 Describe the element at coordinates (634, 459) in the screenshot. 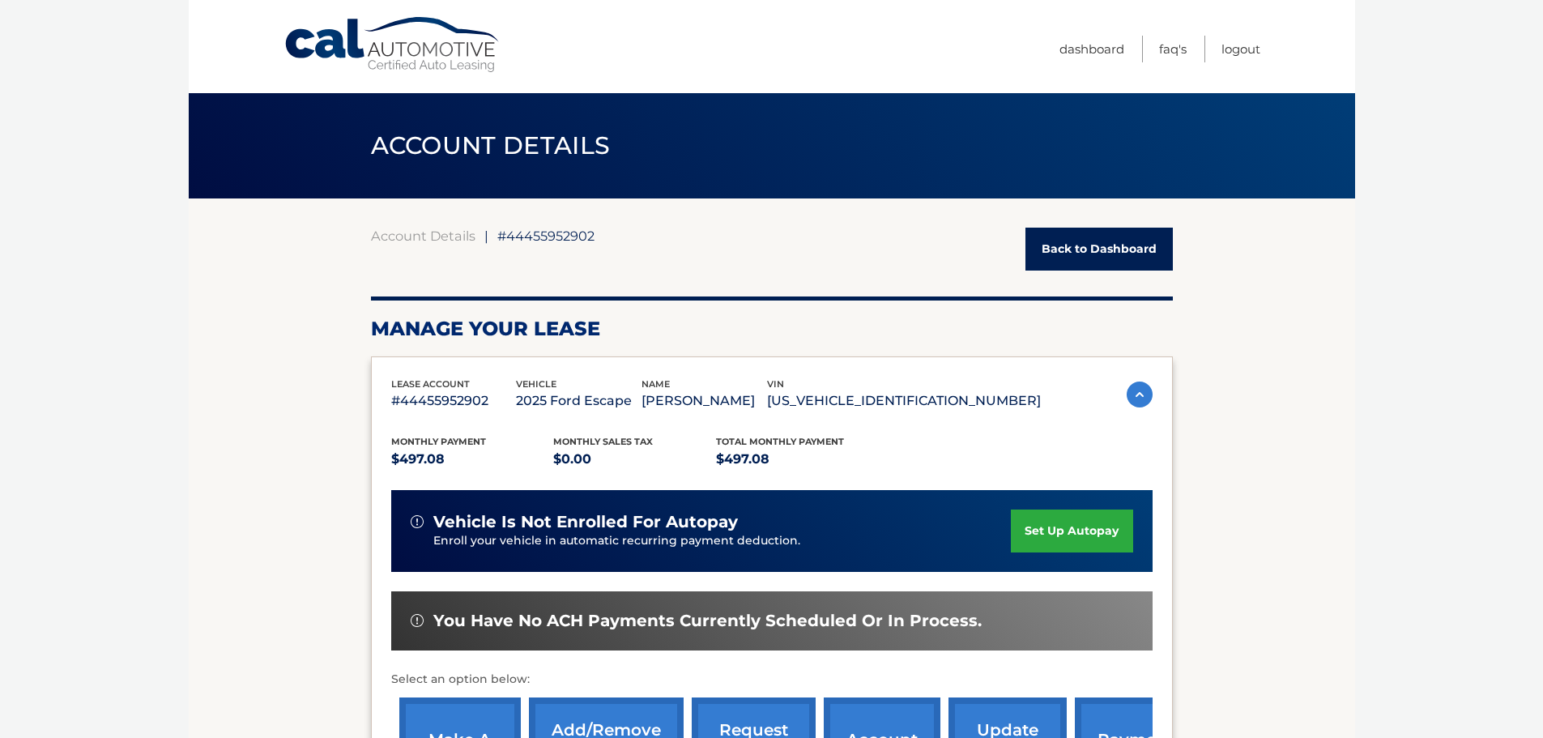

I see `p: $0.00` at that location.